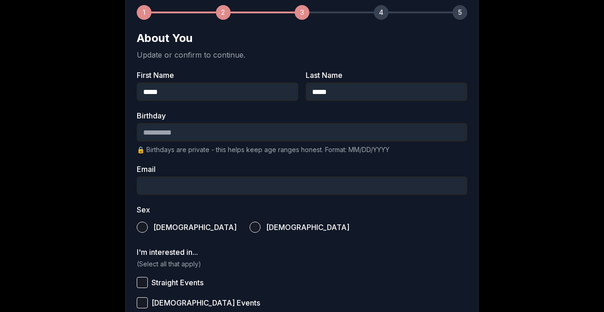 This screenshot has width=604, height=312. Describe the element at coordinates (142, 282) in the screenshot. I see `button: Straight Events` at that location.